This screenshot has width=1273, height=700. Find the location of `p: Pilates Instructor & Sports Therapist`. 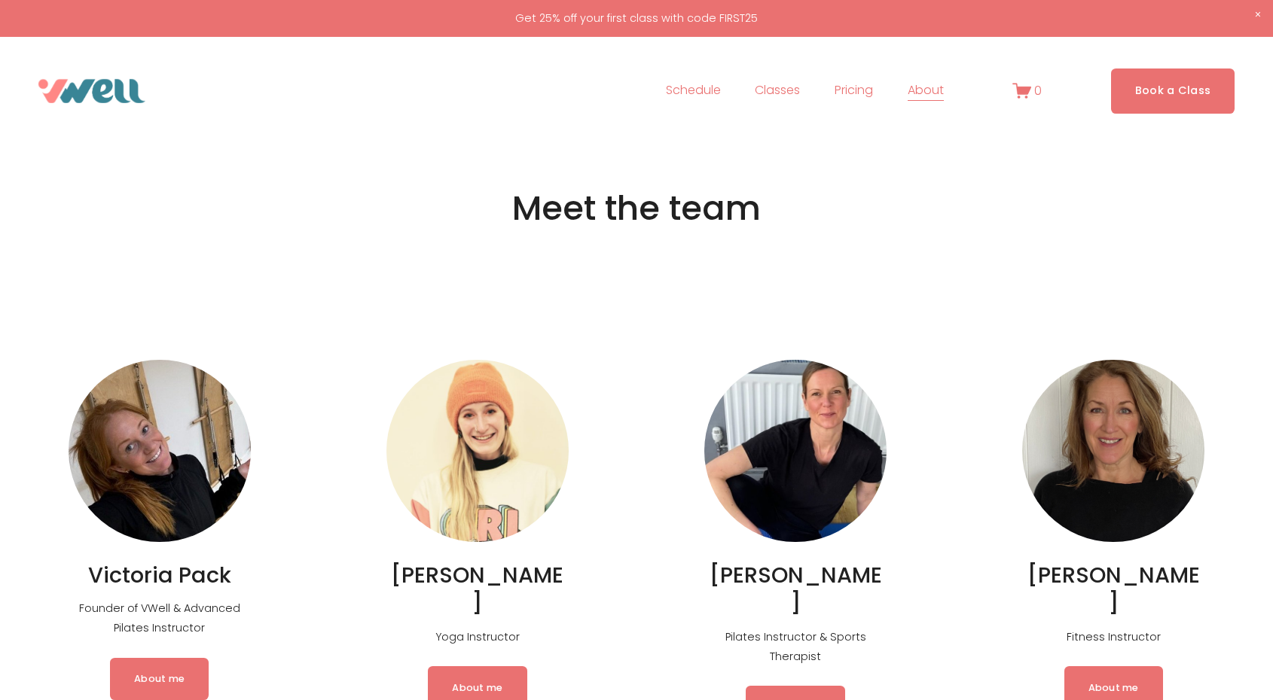

p: Pilates Instructor & Sports Therapist is located at coordinates (795, 648).